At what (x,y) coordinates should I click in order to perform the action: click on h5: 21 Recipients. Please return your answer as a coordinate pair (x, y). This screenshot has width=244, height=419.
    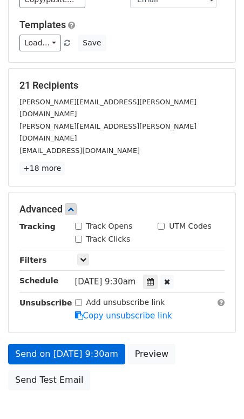
    Looking at the image, I should click on (122, 85).